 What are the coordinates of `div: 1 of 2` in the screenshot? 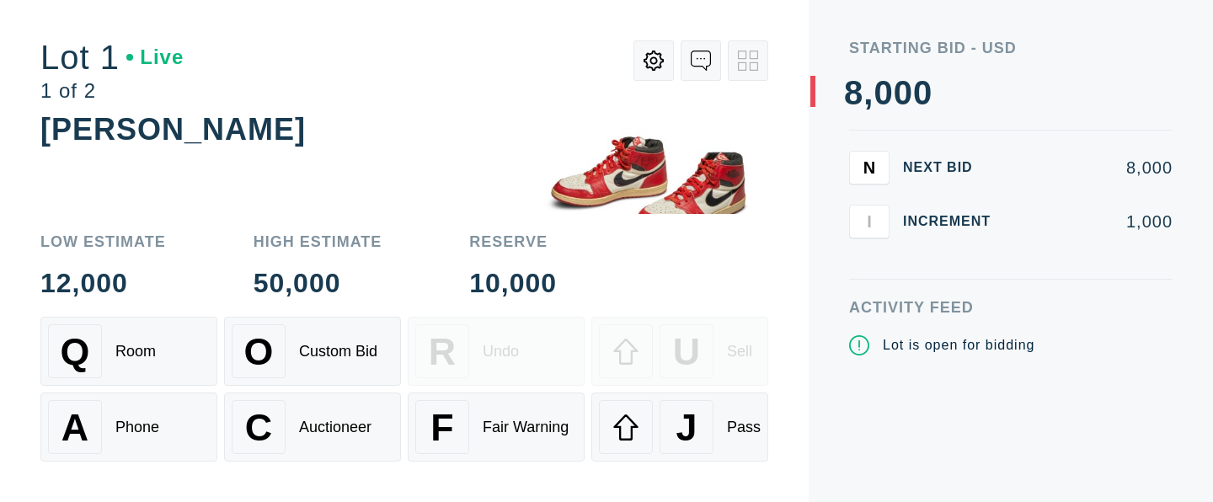 It's located at (112, 91).